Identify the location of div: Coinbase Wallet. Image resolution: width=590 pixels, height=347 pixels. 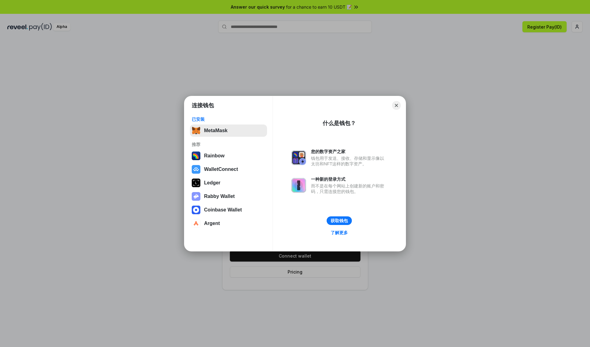
(223, 210).